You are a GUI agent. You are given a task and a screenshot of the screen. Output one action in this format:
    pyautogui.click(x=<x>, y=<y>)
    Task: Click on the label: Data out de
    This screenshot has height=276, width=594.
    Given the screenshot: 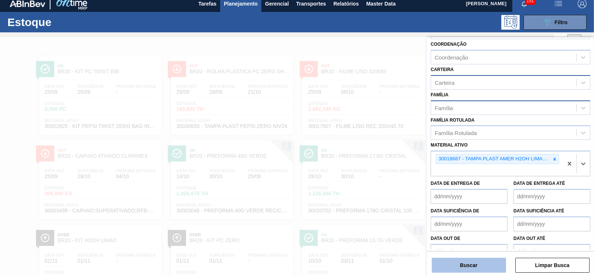 What is the action you would take?
    pyautogui.click(x=446, y=238)
    